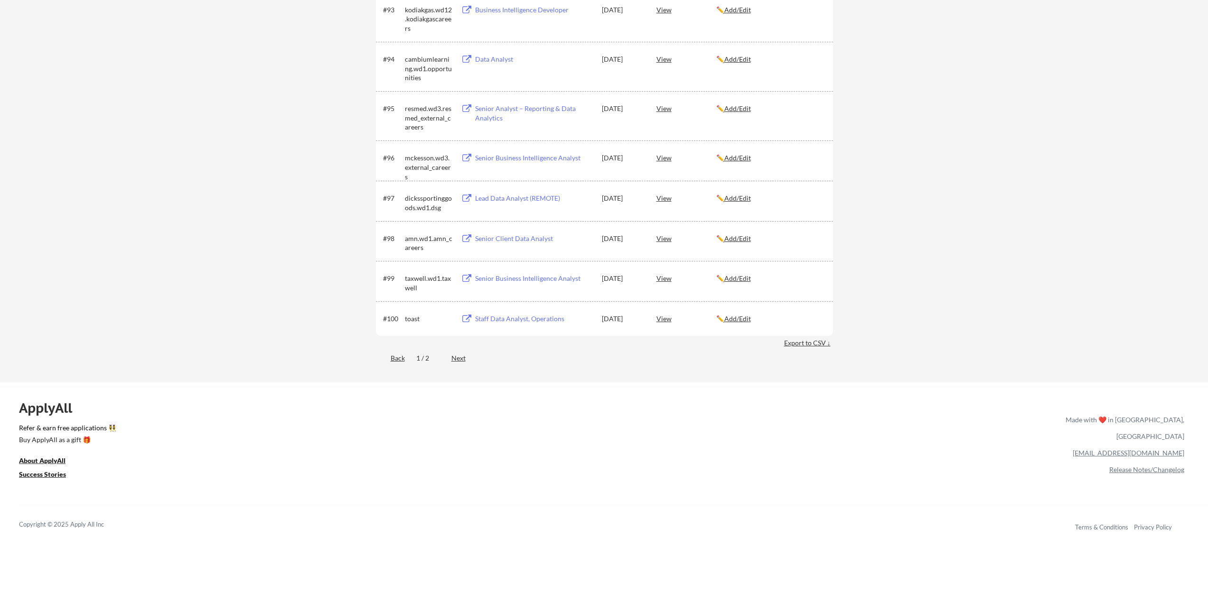 This screenshot has width=1208, height=603. What do you see at coordinates (392, 109) in the screenshot?
I see `div: #95` at bounding box center [392, 109].